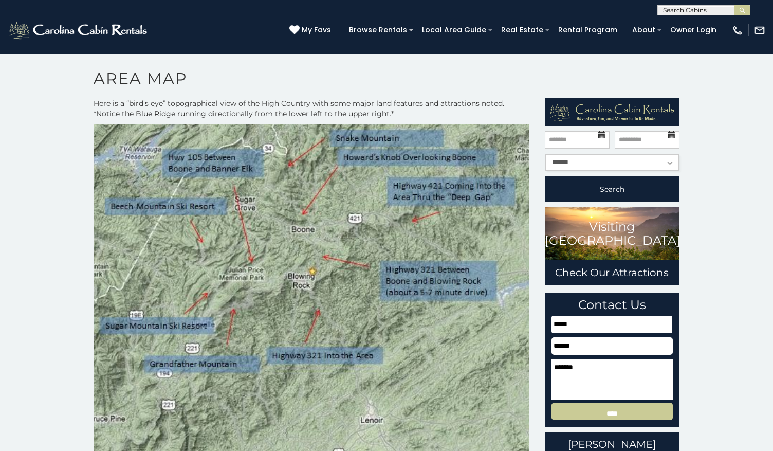 The image size is (773, 451). I want to click on p: Here is a “bird’s eye” topographical view of the High Country with some major land features and a..., so click(312, 108).